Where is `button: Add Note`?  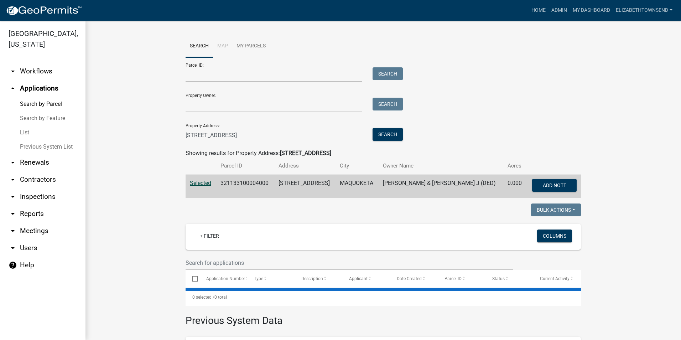
button: Add Note is located at coordinates (554, 185).